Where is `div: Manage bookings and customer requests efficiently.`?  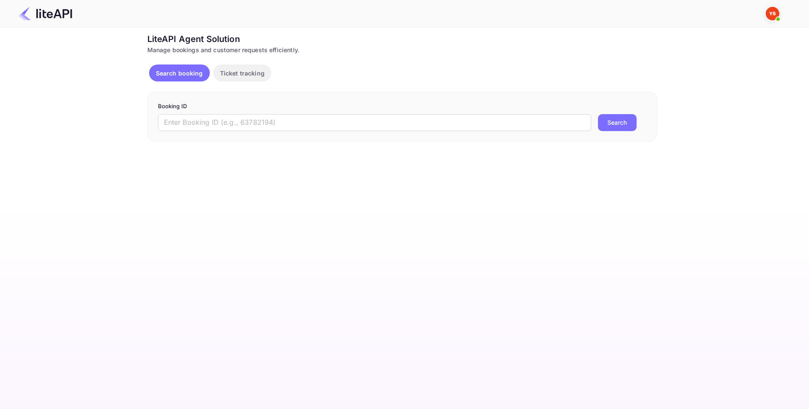 div: Manage bookings and customer requests efficiently. is located at coordinates (402, 50).